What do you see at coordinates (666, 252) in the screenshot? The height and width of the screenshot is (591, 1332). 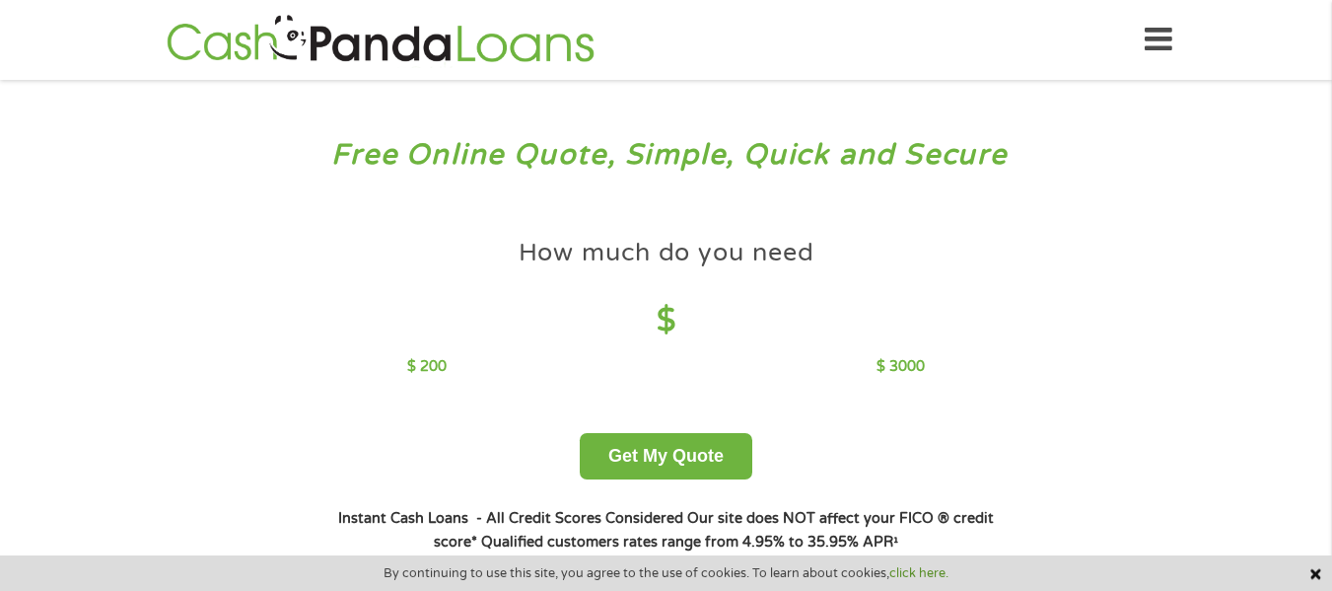 I see `h4: How much do you need` at bounding box center [666, 252].